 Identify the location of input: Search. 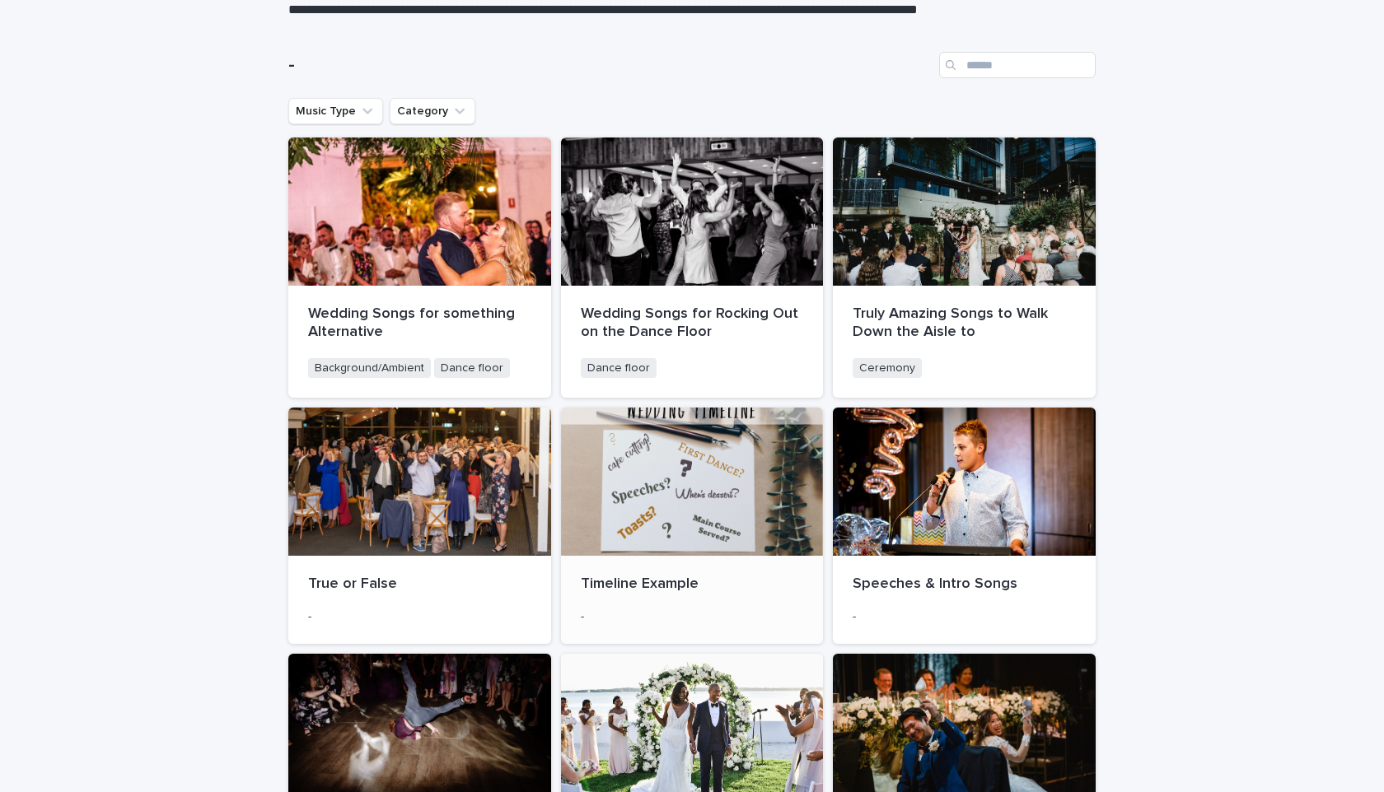
(1017, 65).